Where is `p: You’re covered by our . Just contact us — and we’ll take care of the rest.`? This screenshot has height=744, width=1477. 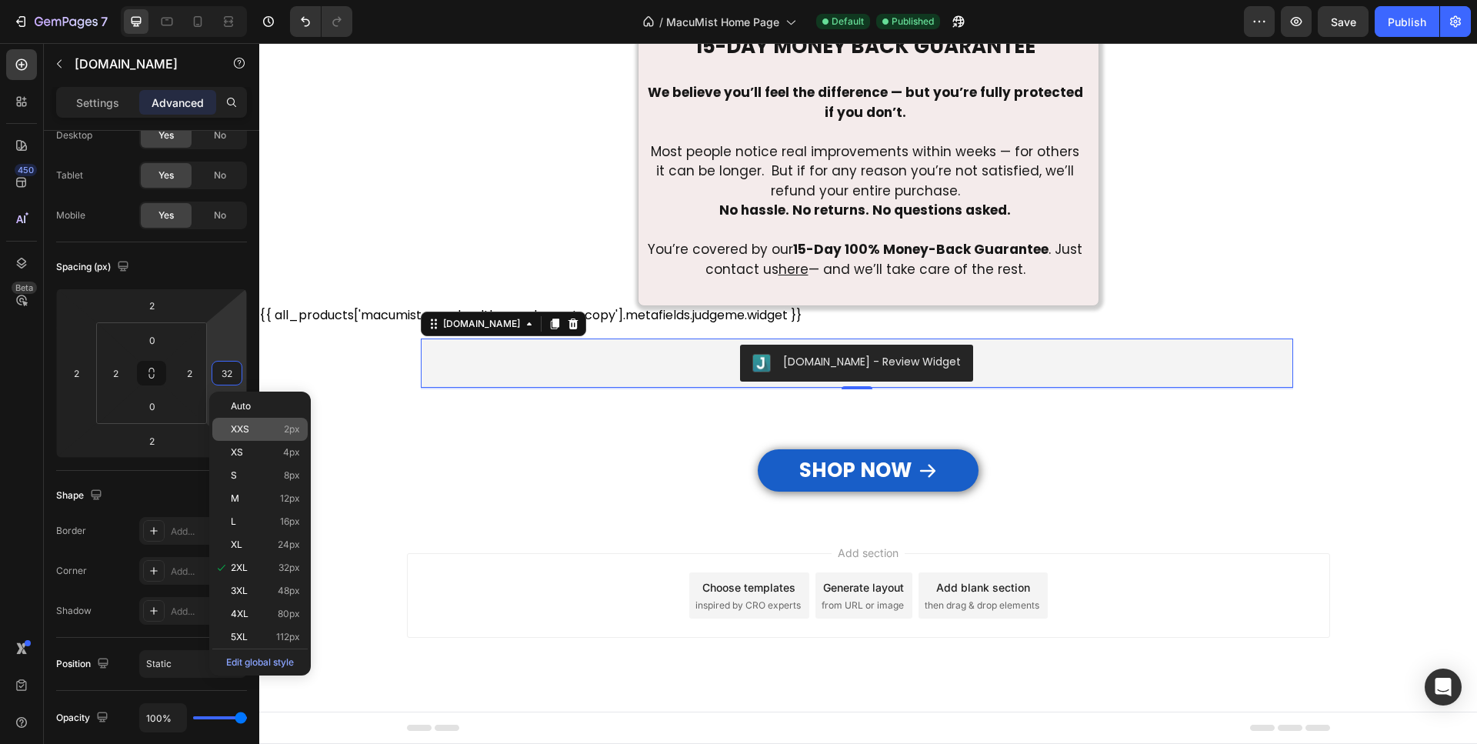 p: You’re covered by our . Just contact us — and we’ll take care of the rest. is located at coordinates (606, 216).